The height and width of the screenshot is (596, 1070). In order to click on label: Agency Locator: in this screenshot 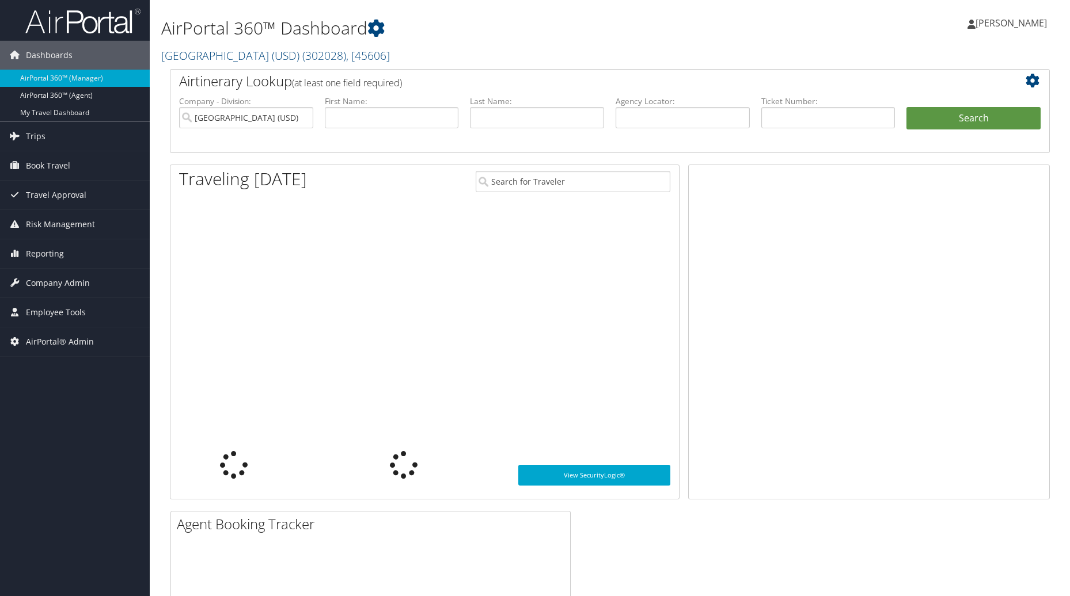, I will do `click(682, 101)`.